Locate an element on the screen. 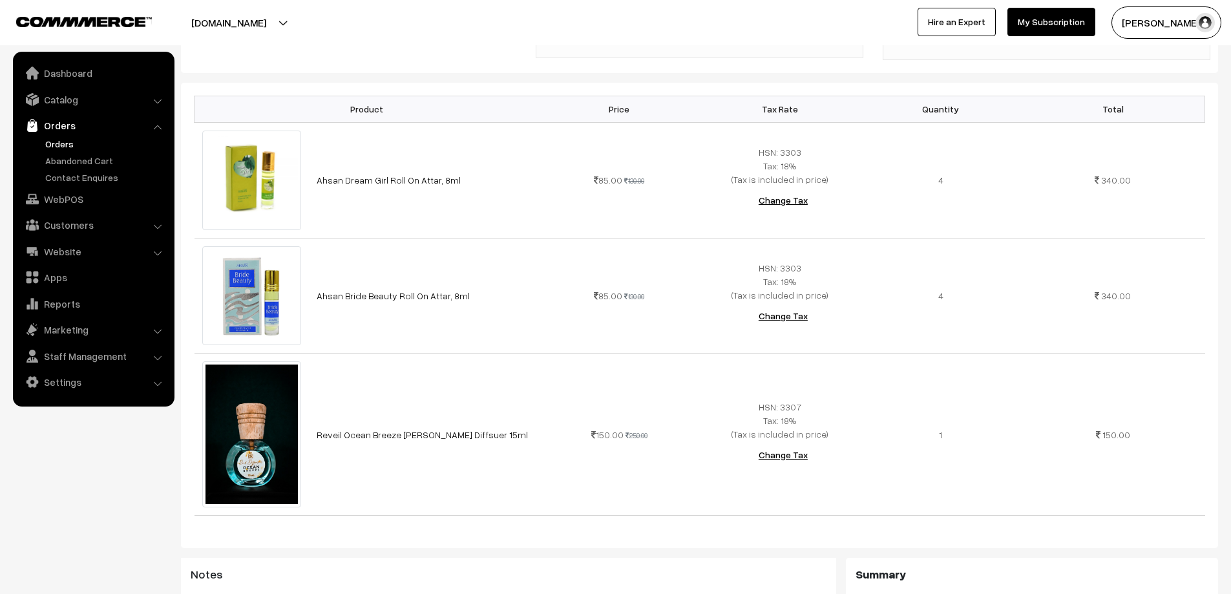 The image size is (1231, 594). a: Marketing is located at coordinates (93, 330).